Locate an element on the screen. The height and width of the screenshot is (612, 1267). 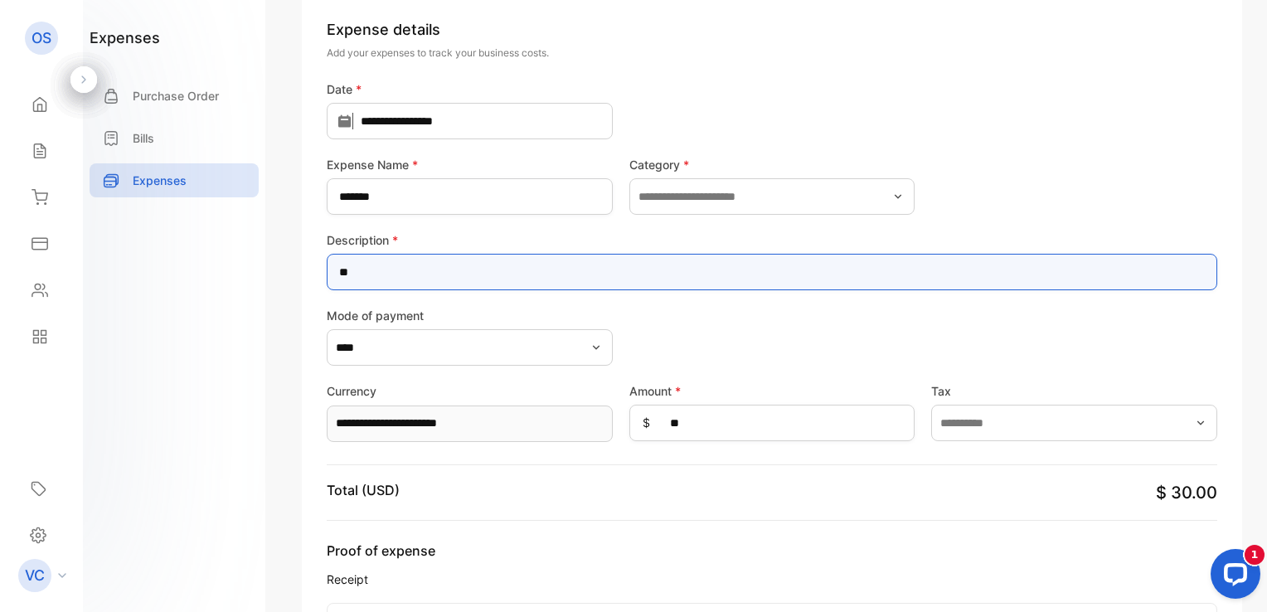
a: Bills is located at coordinates (174, 138).